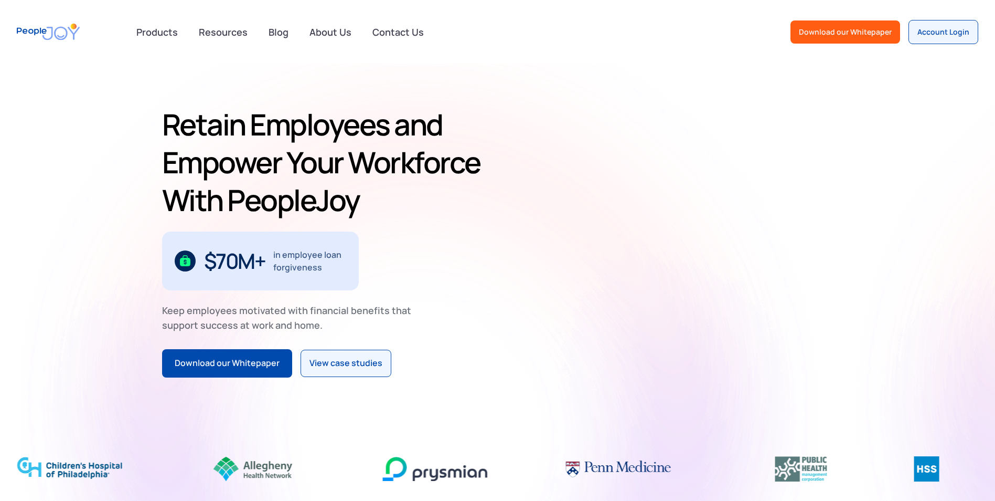  What do you see at coordinates (157, 32) in the screenshot?
I see `div: Products` at bounding box center [157, 32].